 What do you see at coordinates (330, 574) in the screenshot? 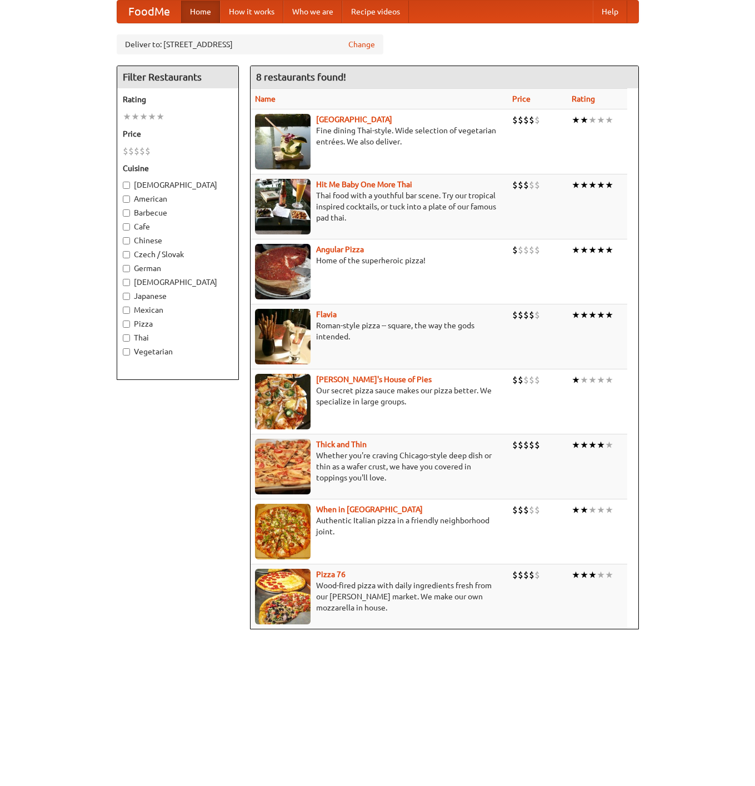
I see `a: Pizza 76` at bounding box center [330, 574].